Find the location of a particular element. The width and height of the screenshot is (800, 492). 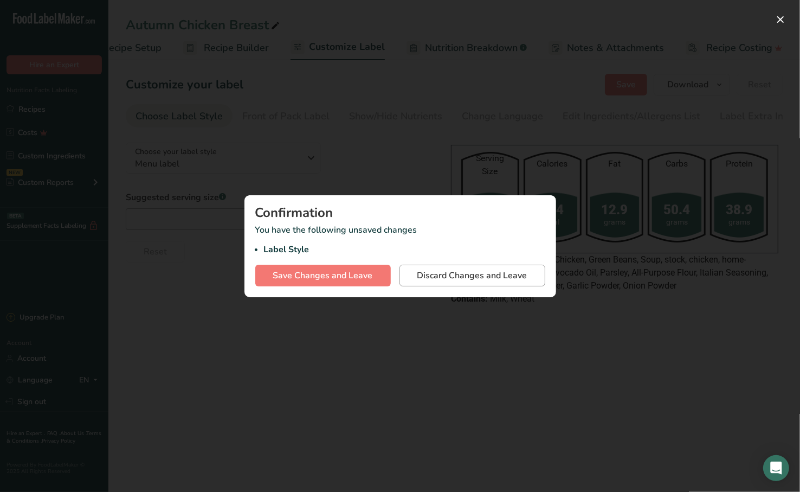

span: Save Changes and Leave is located at coordinates (323, 275).